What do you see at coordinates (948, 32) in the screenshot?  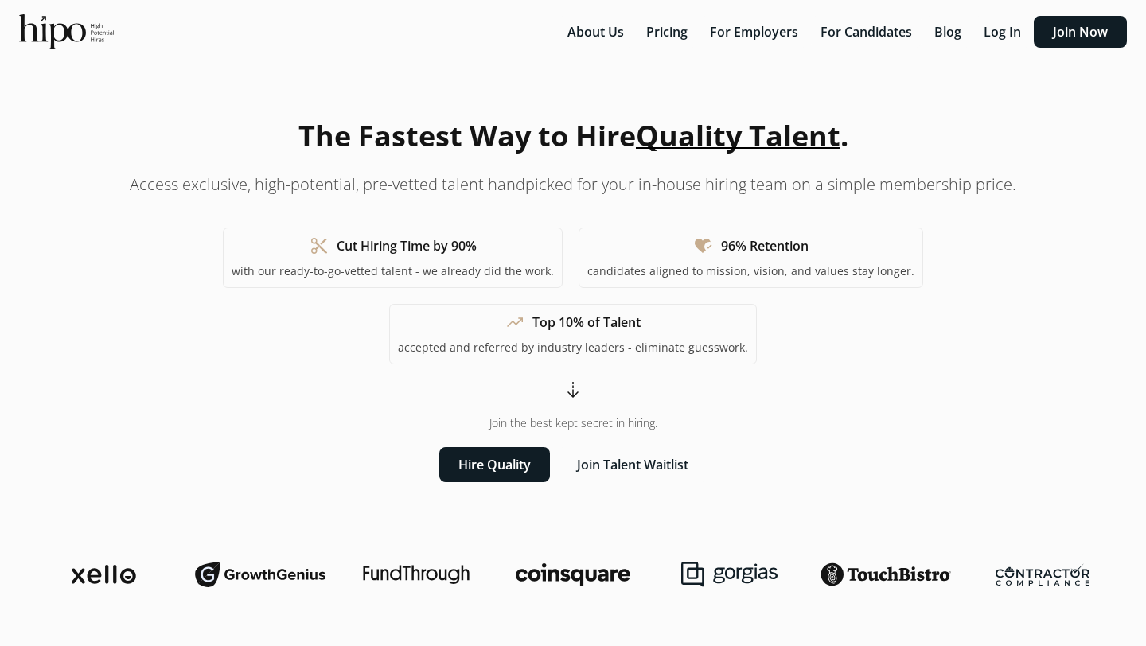 I see `button: Blog` at bounding box center [948, 32].